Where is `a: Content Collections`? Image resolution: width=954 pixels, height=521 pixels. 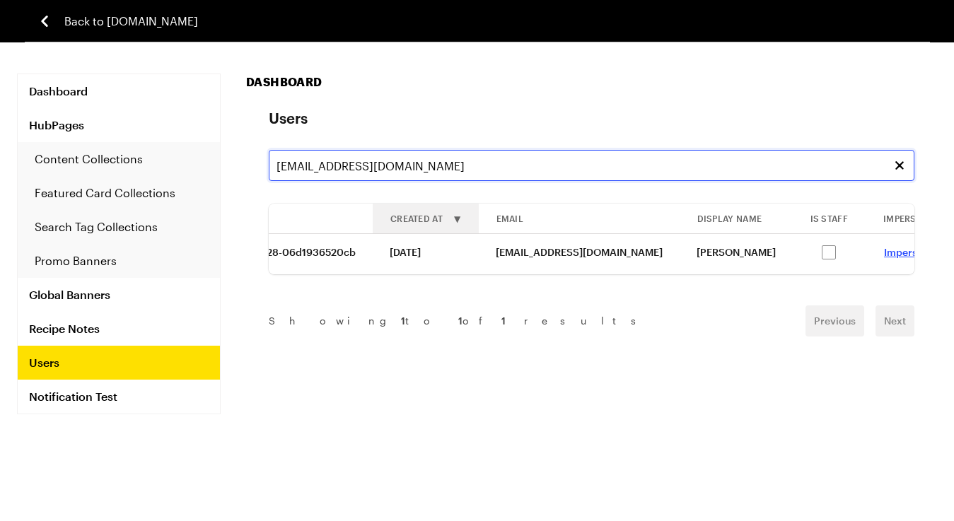 a: Content Collections is located at coordinates (119, 159).